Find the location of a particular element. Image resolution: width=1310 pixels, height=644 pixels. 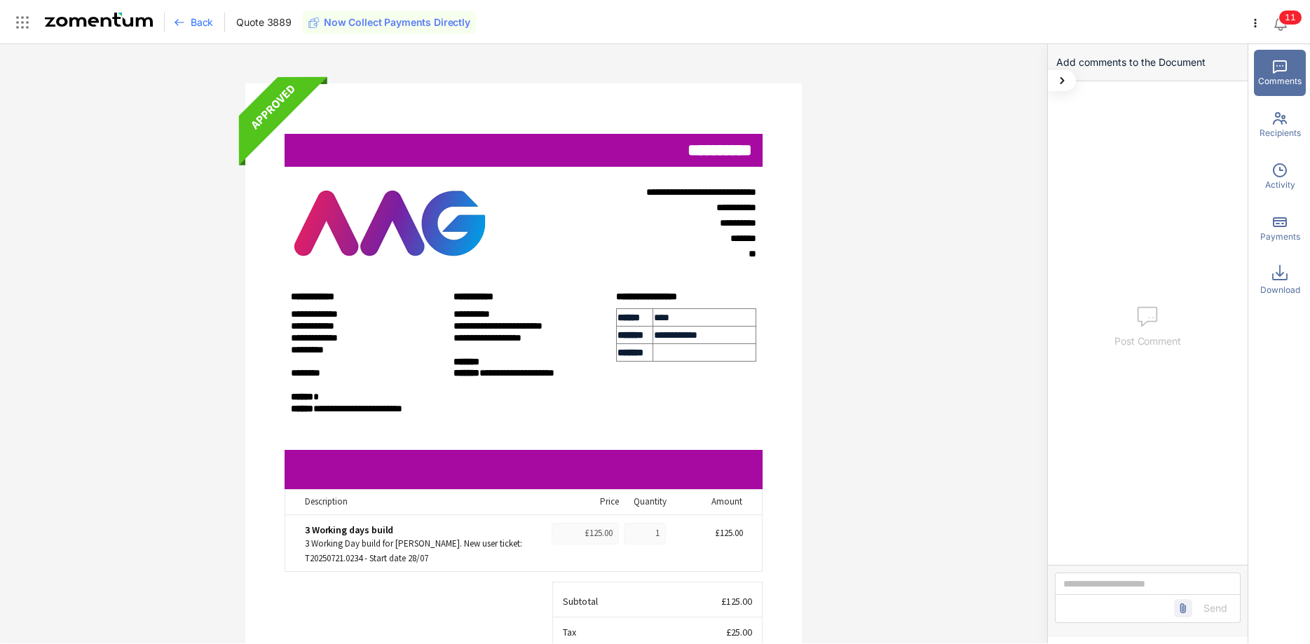

div: Add comments to the Document is located at coordinates (1147, 62).